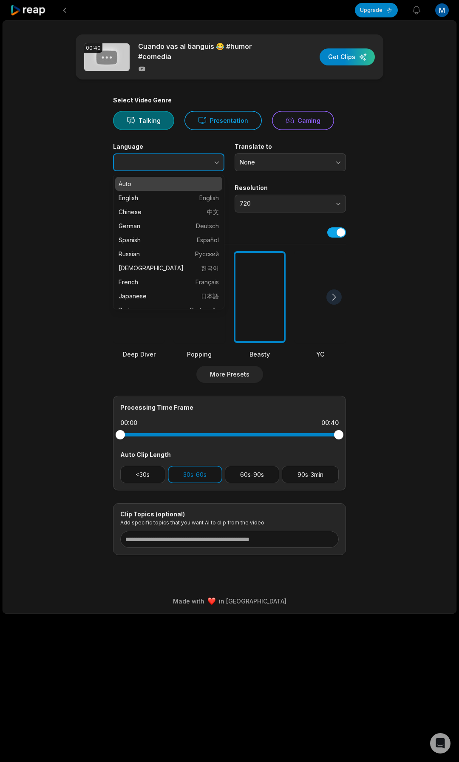 This screenshot has width=459, height=762. What do you see at coordinates (169, 254) in the screenshot?
I see `p: Russian` at bounding box center [169, 254].